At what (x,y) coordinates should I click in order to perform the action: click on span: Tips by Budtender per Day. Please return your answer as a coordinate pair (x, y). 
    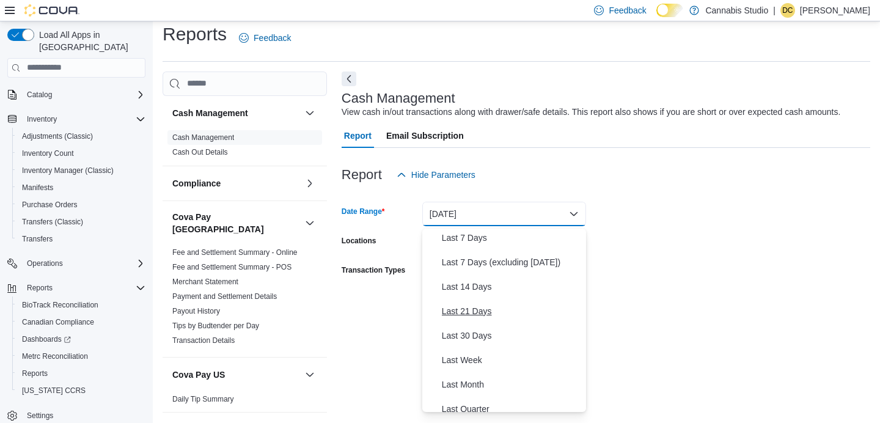
    Looking at the image, I should click on (216, 326).